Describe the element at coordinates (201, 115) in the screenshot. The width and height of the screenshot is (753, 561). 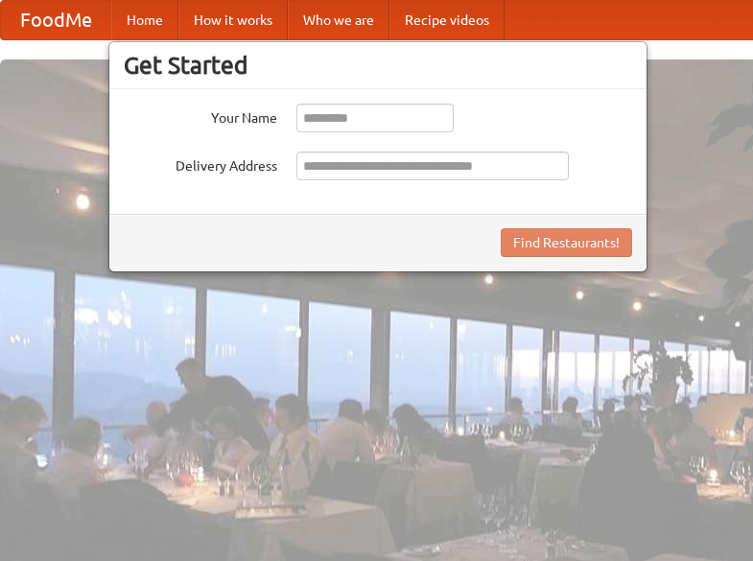
I see `label: Your Name` at that location.